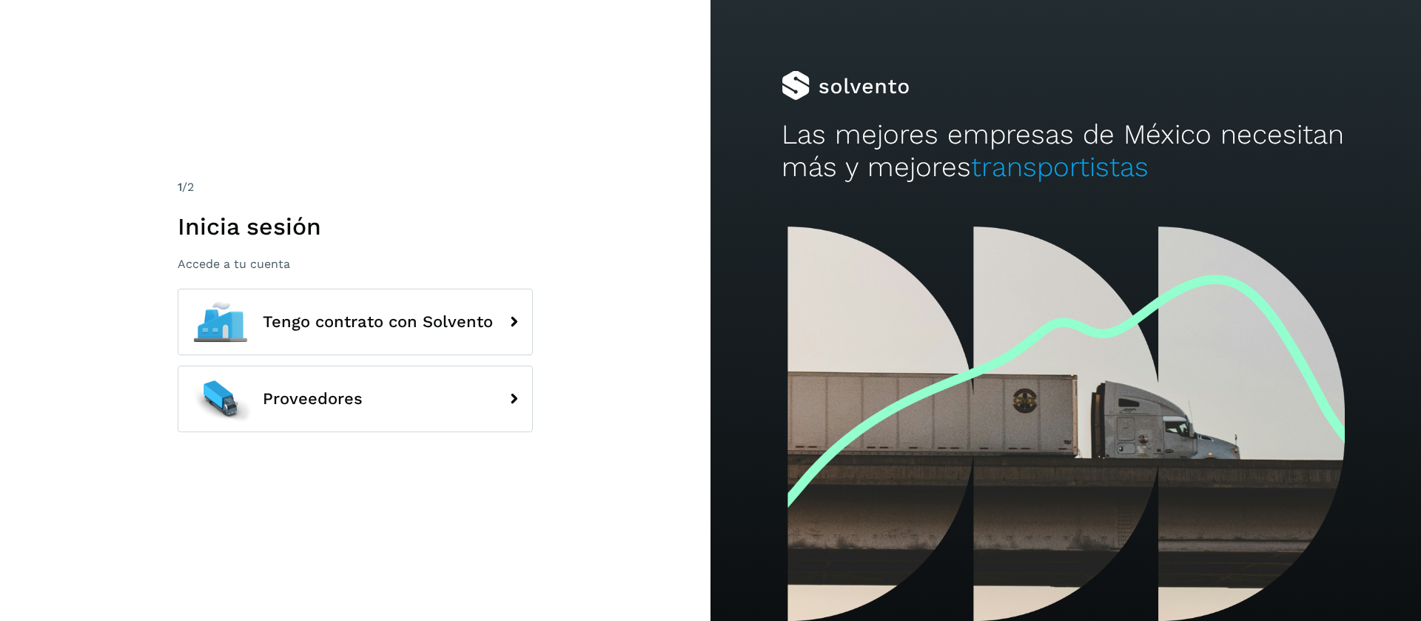  I want to click on div: /2, so click(355, 187).